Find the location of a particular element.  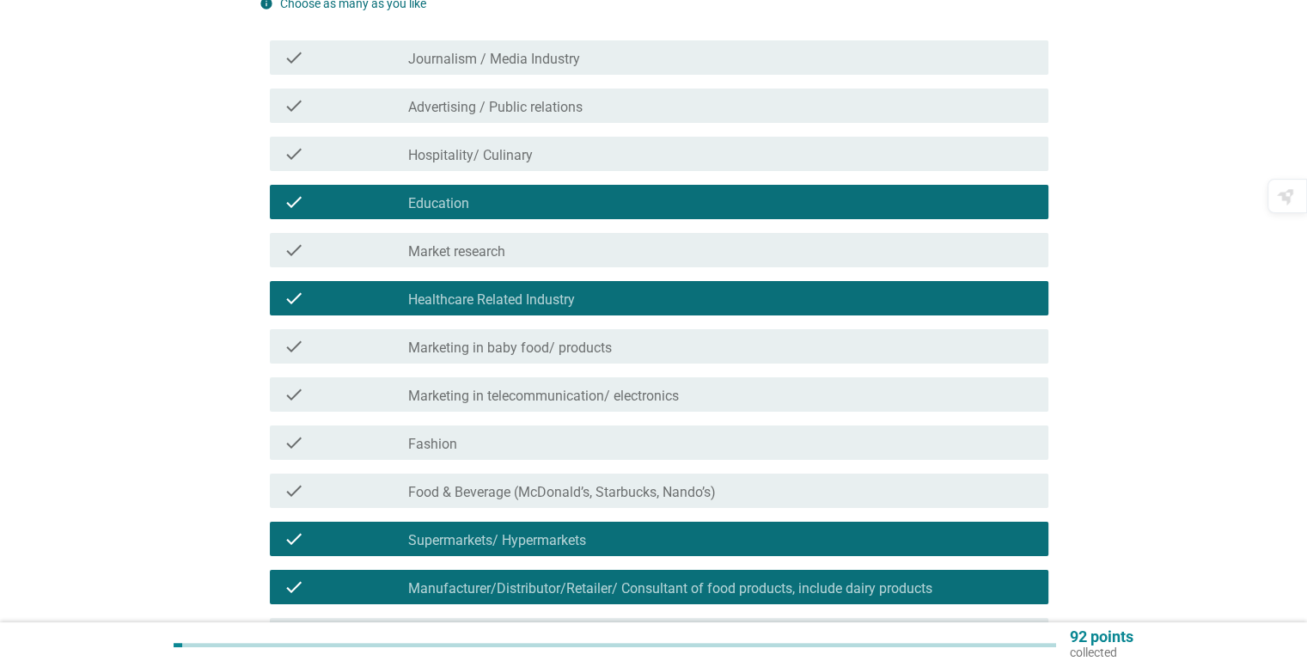

label: Marketing in telecommunication/ electronics is located at coordinates (543, 396).